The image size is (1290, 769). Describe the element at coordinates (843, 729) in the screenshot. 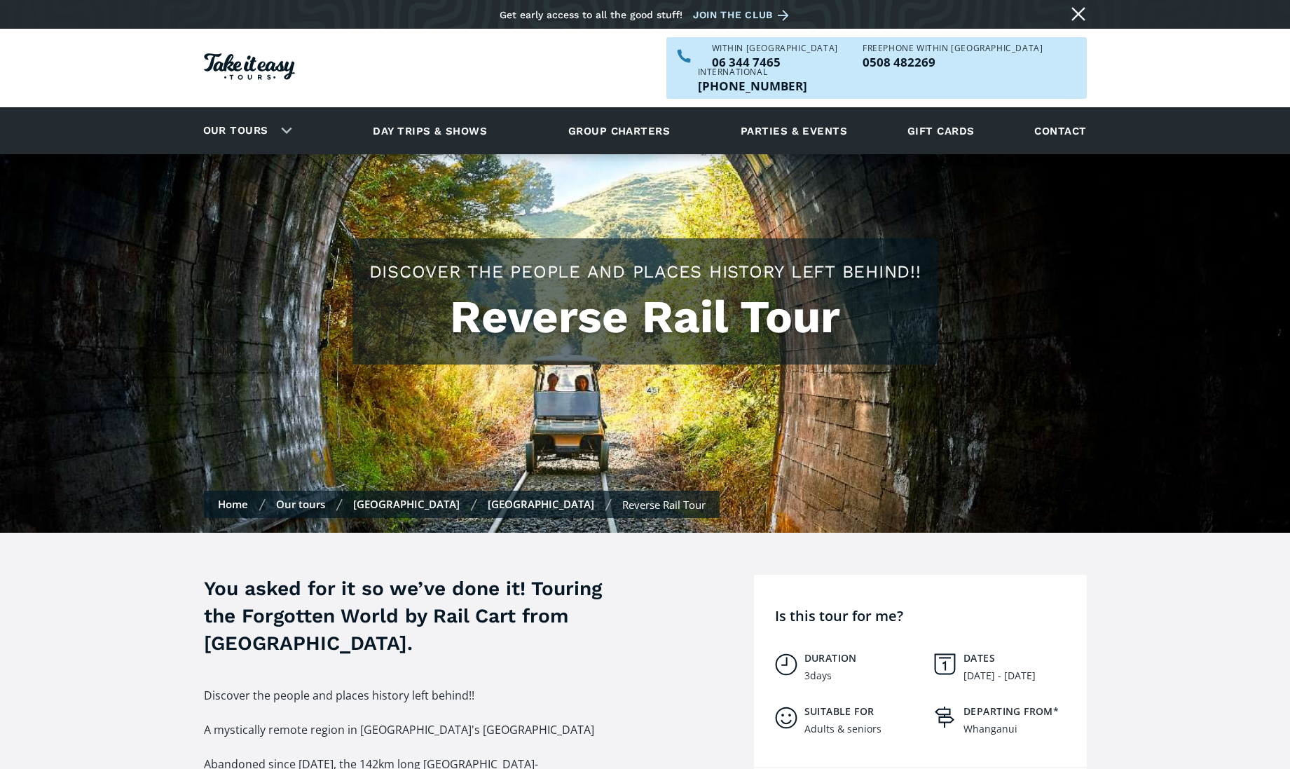

I see `div: Adults & seniors` at that location.